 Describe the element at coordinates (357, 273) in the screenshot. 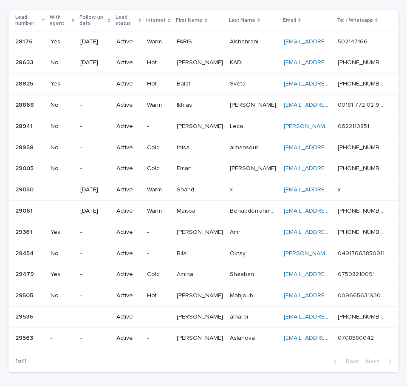

I see `p: 07508210091` at that location.